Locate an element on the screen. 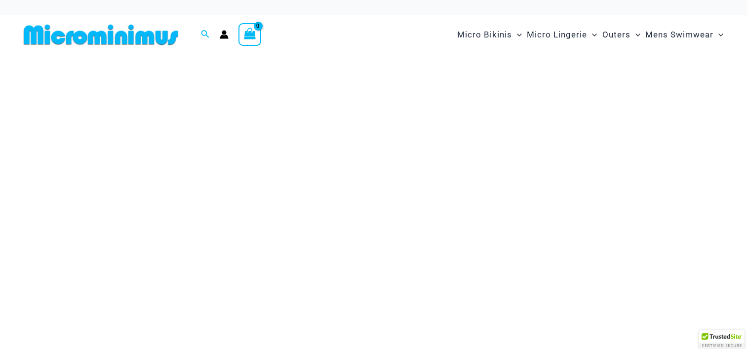  a: Account icon link is located at coordinates (224, 35).